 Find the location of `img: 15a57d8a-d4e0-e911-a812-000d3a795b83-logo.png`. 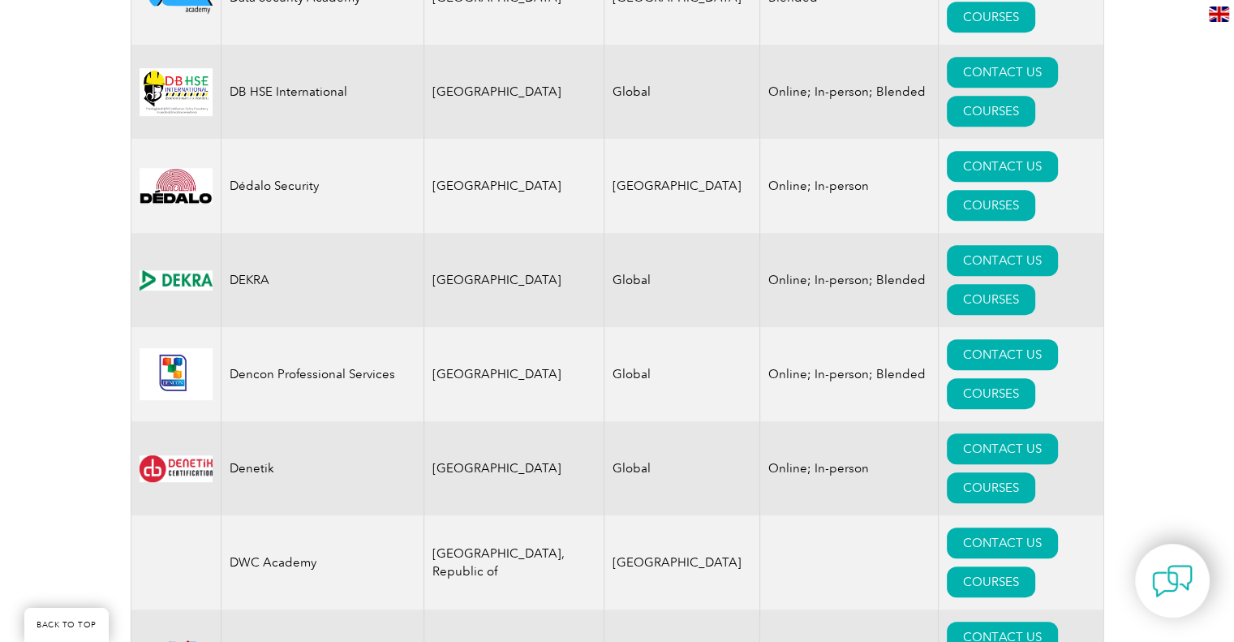

img: 15a57d8a-d4e0-e911-a812-000d3a795b83-logo.png is located at coordinates (176, 280).